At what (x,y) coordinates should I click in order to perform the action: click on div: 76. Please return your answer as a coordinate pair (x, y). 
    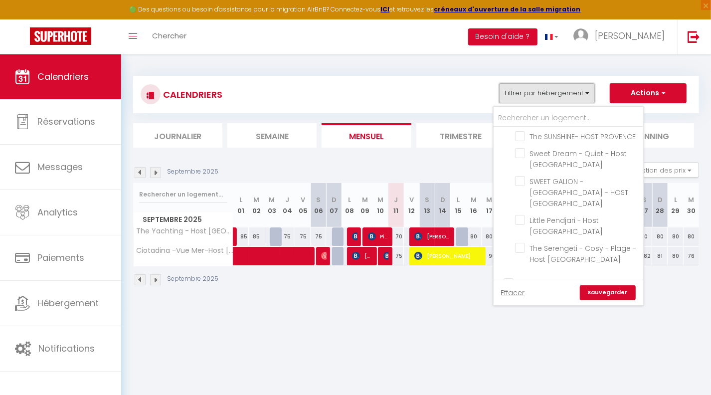
    Looking at the image, I should click on (691, 256).